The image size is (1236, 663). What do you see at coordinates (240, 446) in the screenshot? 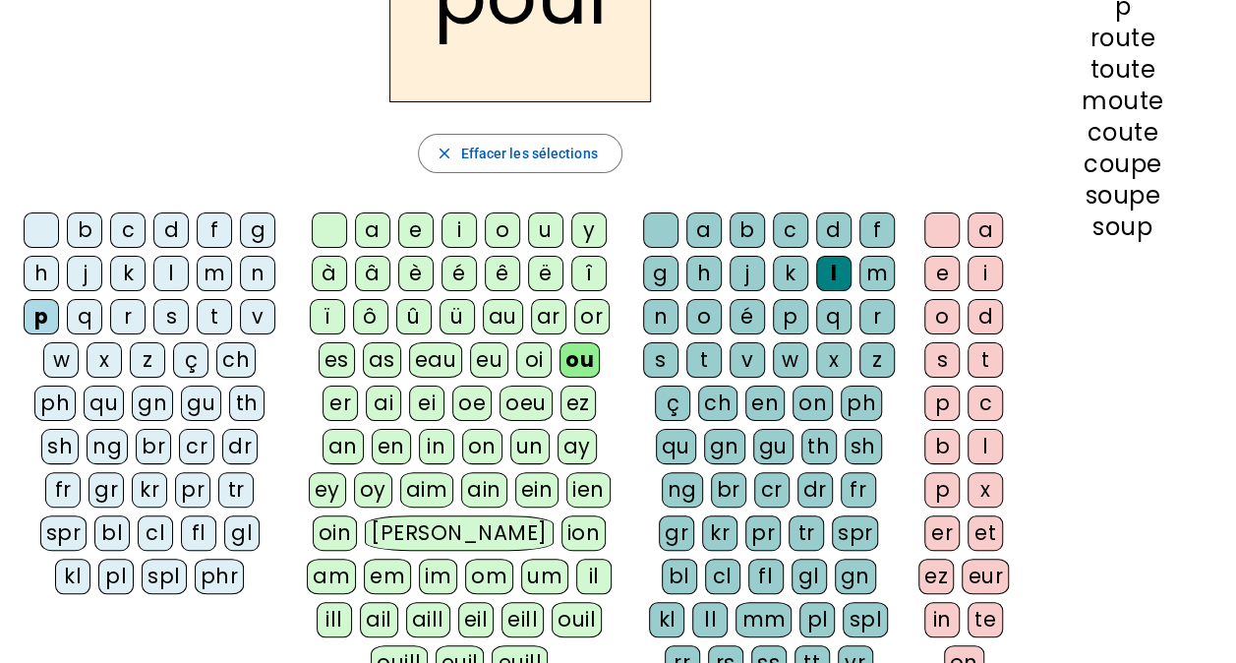
I see `div: dr` at bounding box center [240, 446].